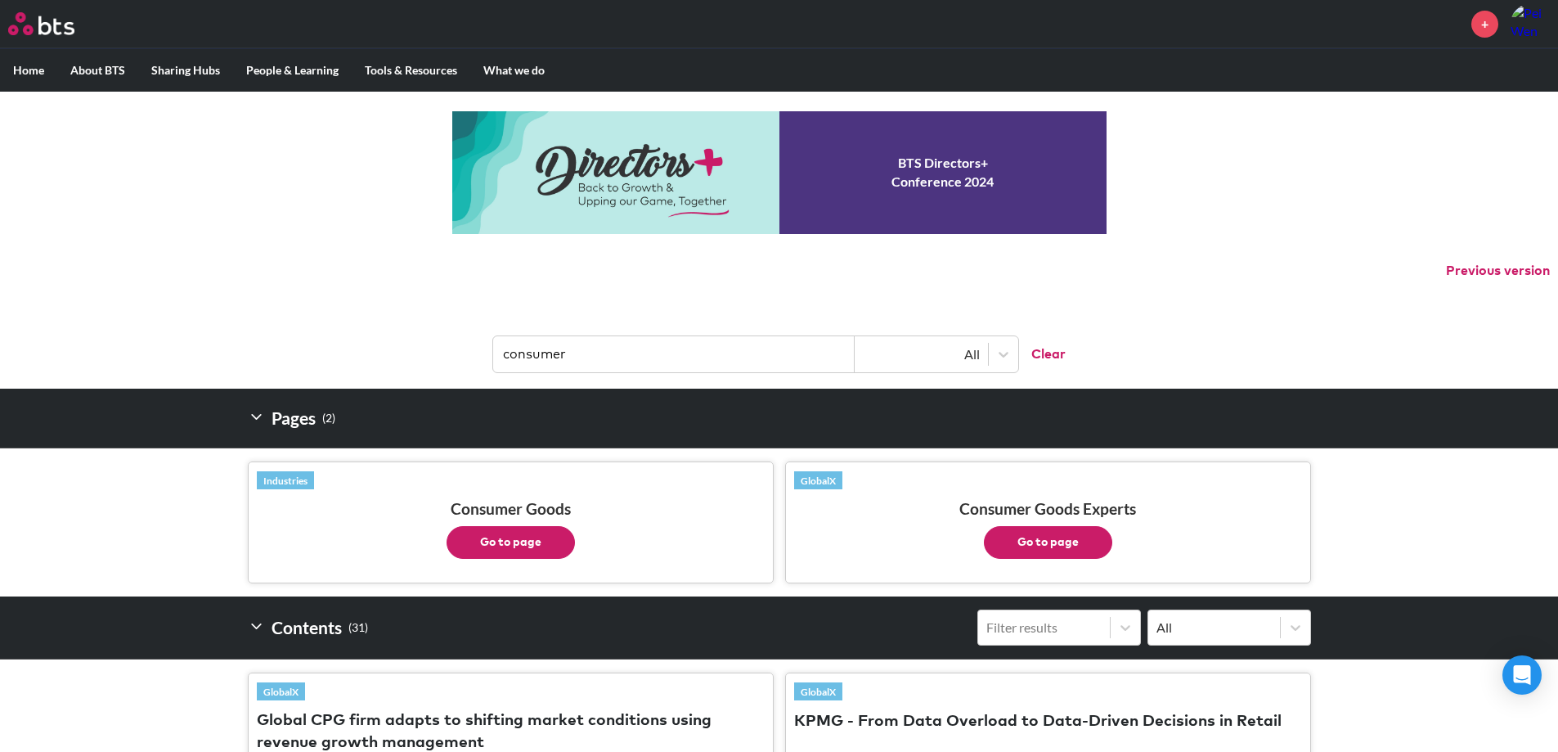 The image size is (1558, 752). What do you see at coordinates (291, 418) in the screenshot?
I see `h2: Pages` at bounding box center [291, 418].